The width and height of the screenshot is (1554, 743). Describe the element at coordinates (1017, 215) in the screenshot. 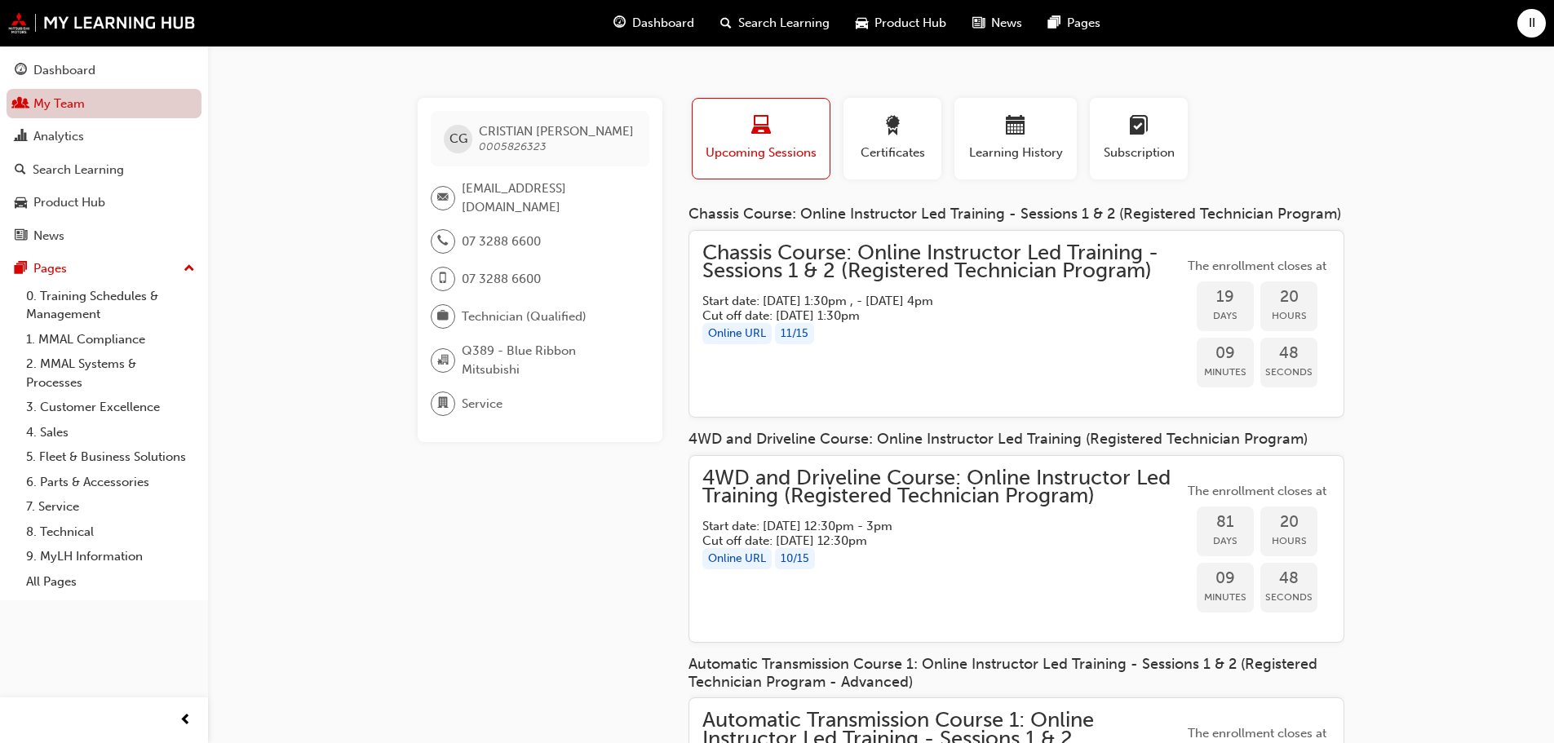

I see `div: Chassis Course: Online Instructor Led Training - Sessions 1 & 2 (Registered Technician Program)` at that location.